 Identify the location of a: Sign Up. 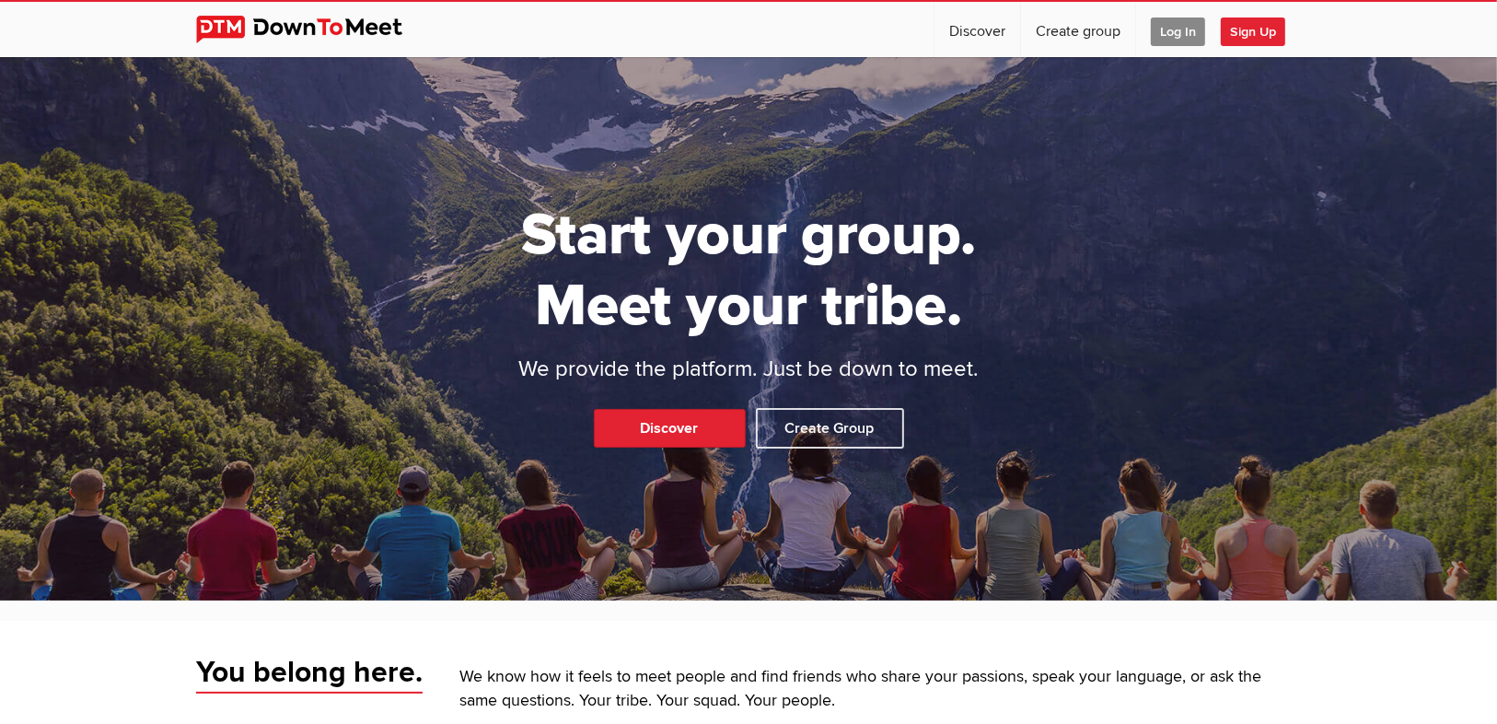
(1260, 29).